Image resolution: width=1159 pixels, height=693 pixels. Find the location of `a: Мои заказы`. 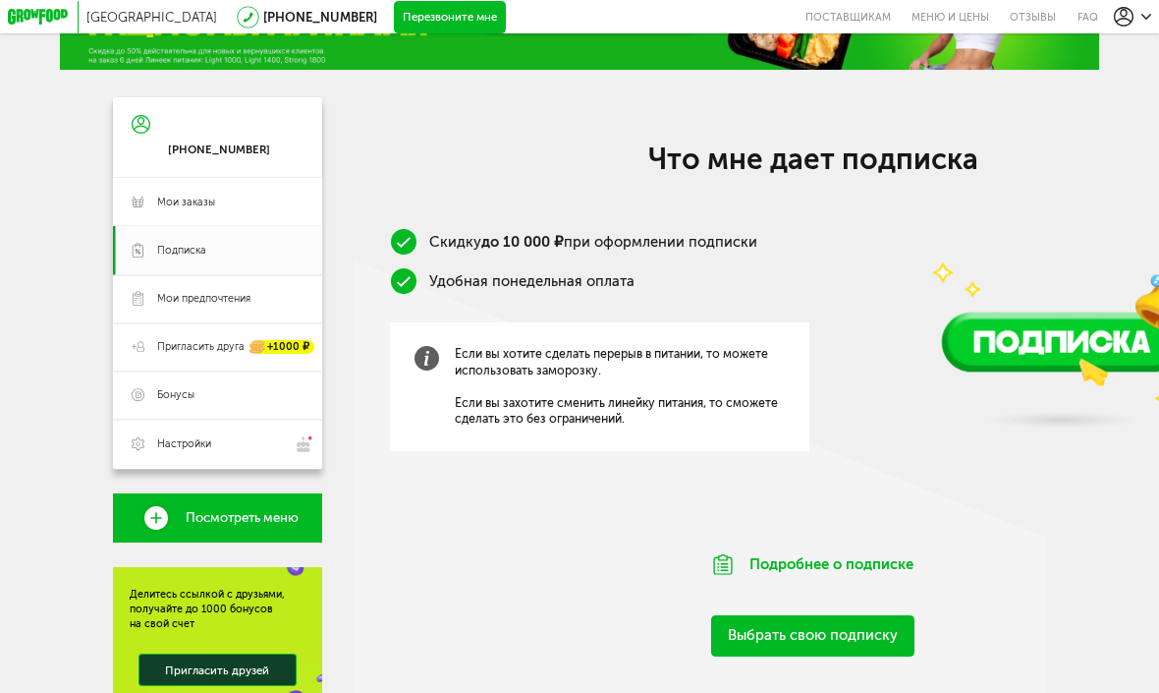

a: Мои заказы is located at coordinates (217, 201).